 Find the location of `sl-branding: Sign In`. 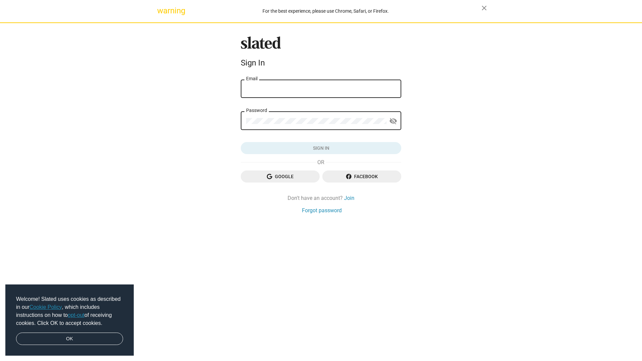

sl-branding: Sign In is located at coordinates (321, 53).